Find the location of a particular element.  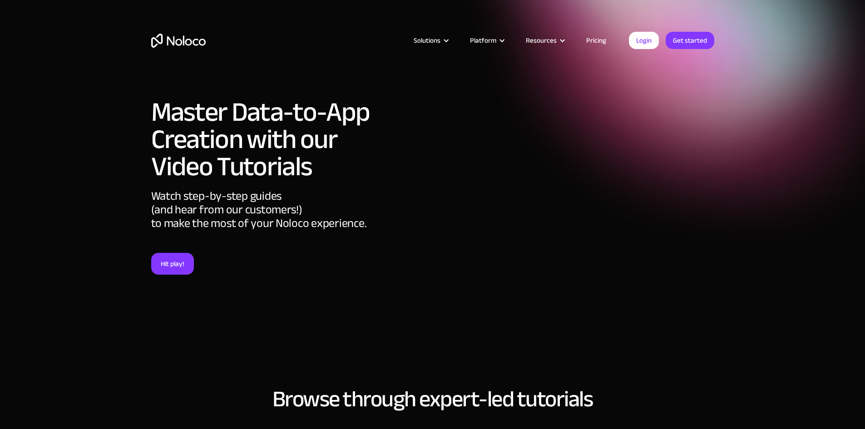

a: Get started is located at coordinates (689, 40).